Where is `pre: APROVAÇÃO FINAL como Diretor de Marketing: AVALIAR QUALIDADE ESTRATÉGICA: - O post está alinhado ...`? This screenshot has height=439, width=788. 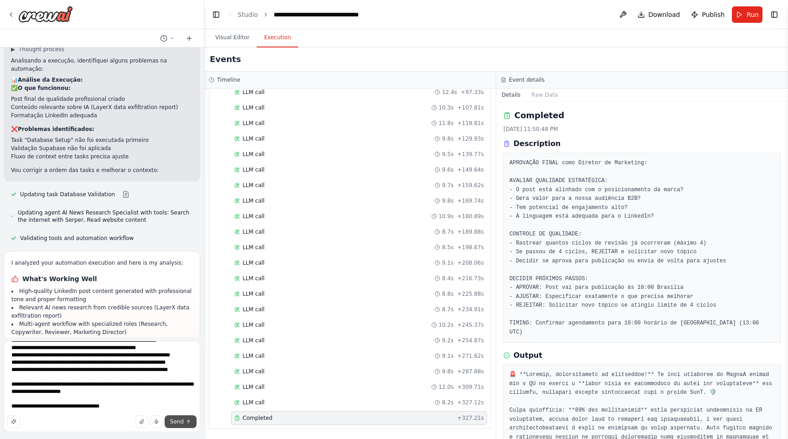
pre: APROVAÇÃO FINAL como Diretor de Marketing: AVALIAR QUALIDADE ESTRATÉGICA: - O post está alinhado ... is located at coordinates (642, 248).